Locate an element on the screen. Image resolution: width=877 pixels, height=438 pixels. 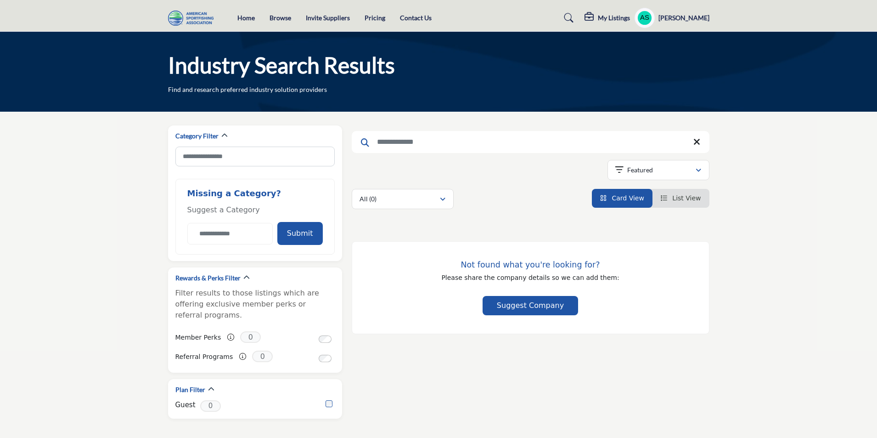
h2: Rewards & Perks Filter is located at coordinates (208, 278).